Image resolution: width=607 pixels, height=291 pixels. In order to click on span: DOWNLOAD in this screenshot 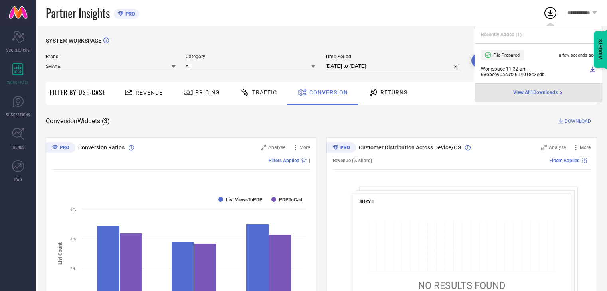, I will do `click(578, 121)`.